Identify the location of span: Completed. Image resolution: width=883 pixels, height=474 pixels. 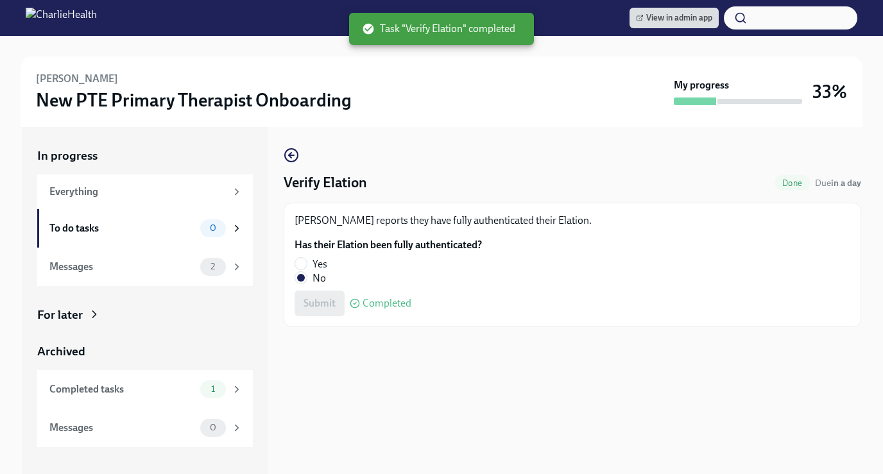
(387, 303).